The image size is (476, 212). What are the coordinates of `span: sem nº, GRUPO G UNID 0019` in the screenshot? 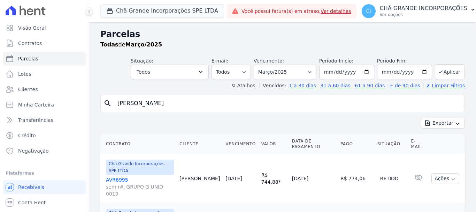 It's located at (140, 190).